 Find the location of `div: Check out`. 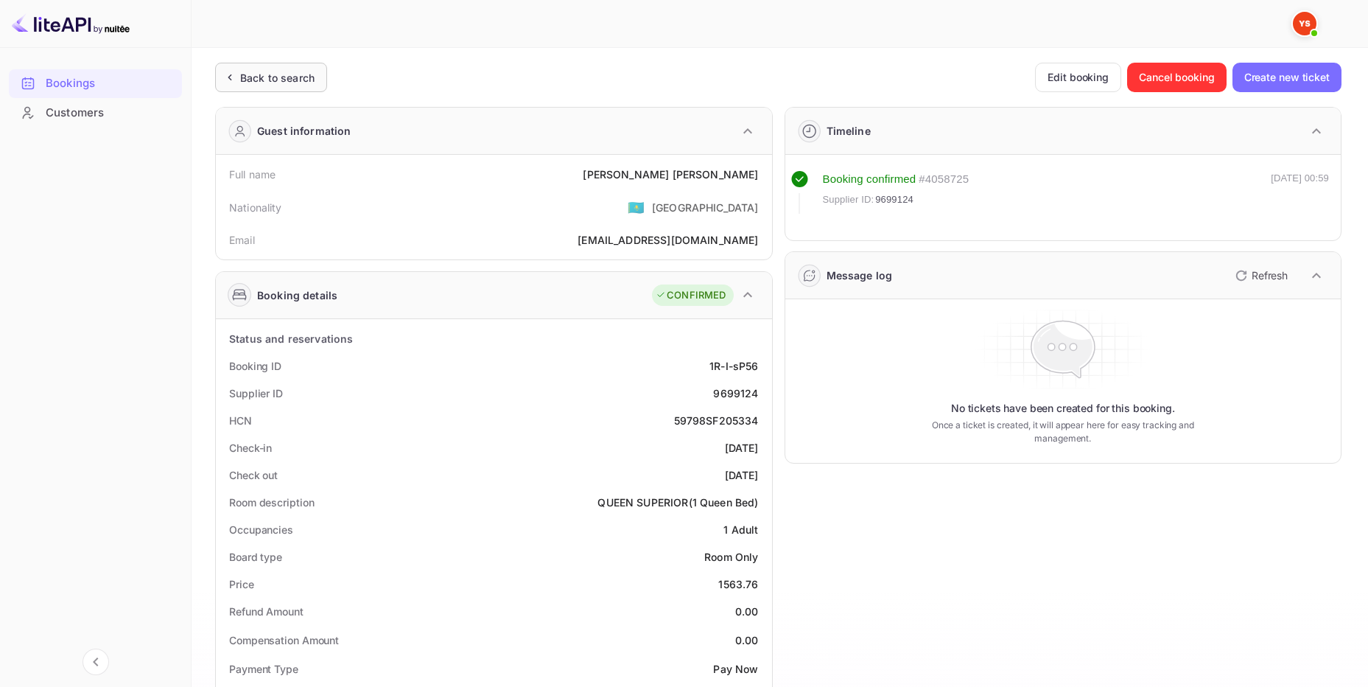

div: Check out is located at coordinates (253, 475).